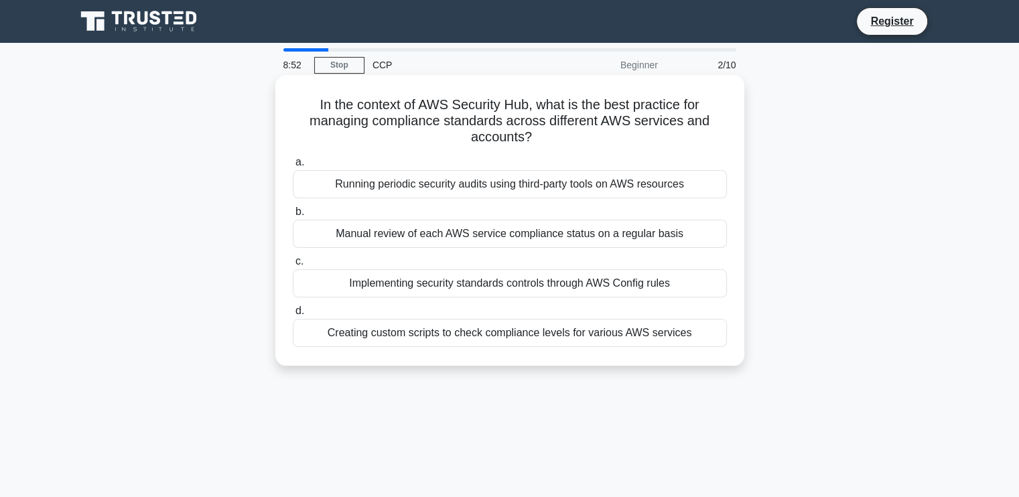 This screenshot has height=497, width=1019. Describe the element at coordinates (510, 283) in the screenshot. I see `div: Implementing security standards controls through AWS Config rules` at that location.